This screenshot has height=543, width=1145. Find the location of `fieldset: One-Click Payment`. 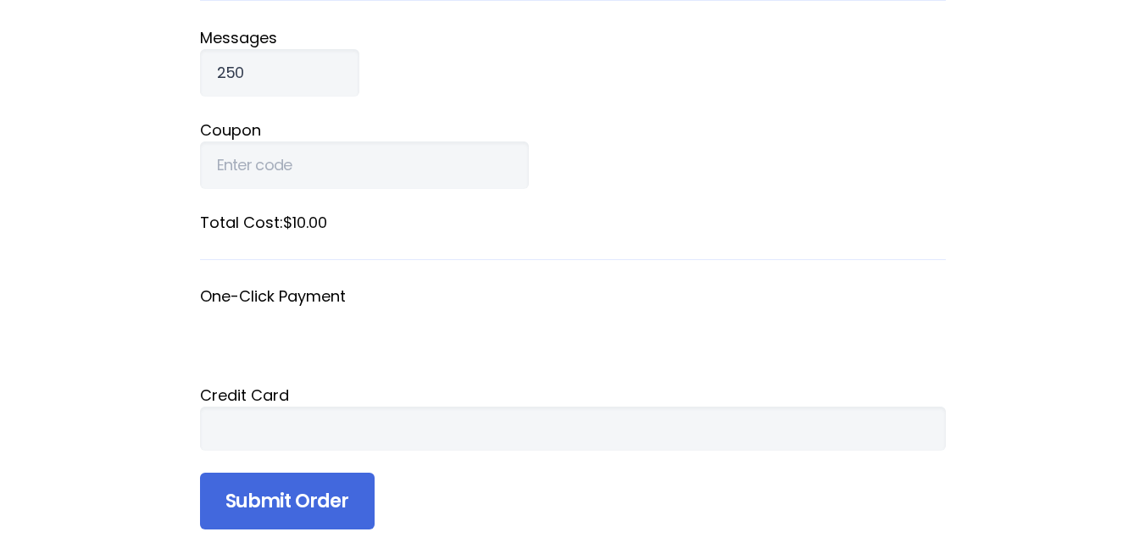

fieldset: One-Click Payment is located at coordinates (573, 324).